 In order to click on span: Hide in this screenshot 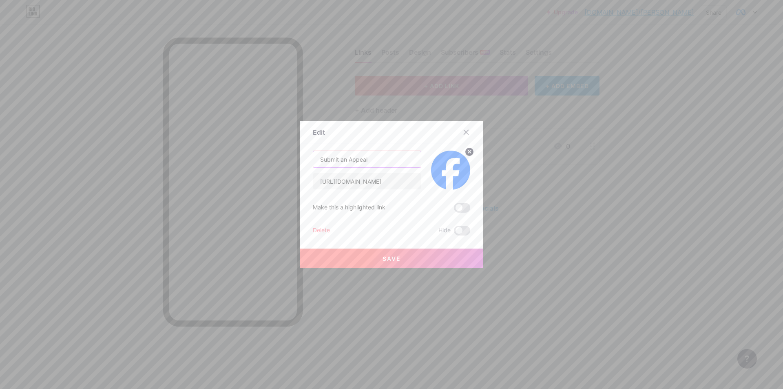, I will do `click(445, 230)`.